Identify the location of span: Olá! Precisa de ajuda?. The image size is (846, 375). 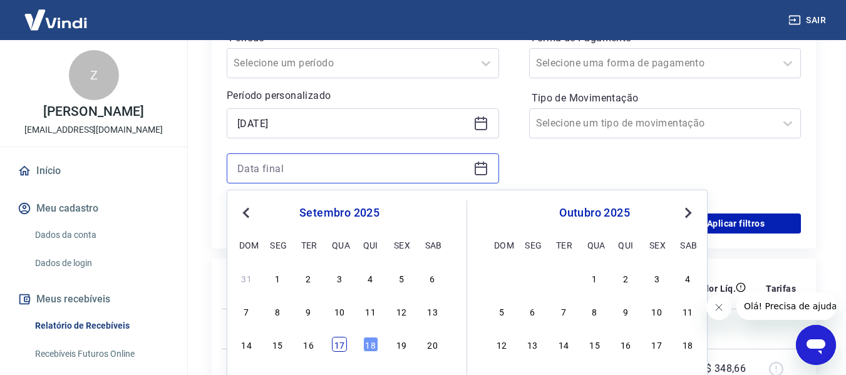
(56, 14).